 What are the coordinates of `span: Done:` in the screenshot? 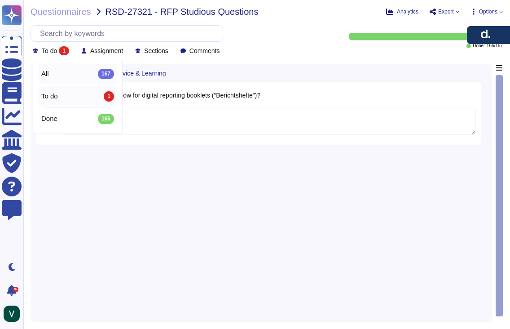 It's located at (478, 46).